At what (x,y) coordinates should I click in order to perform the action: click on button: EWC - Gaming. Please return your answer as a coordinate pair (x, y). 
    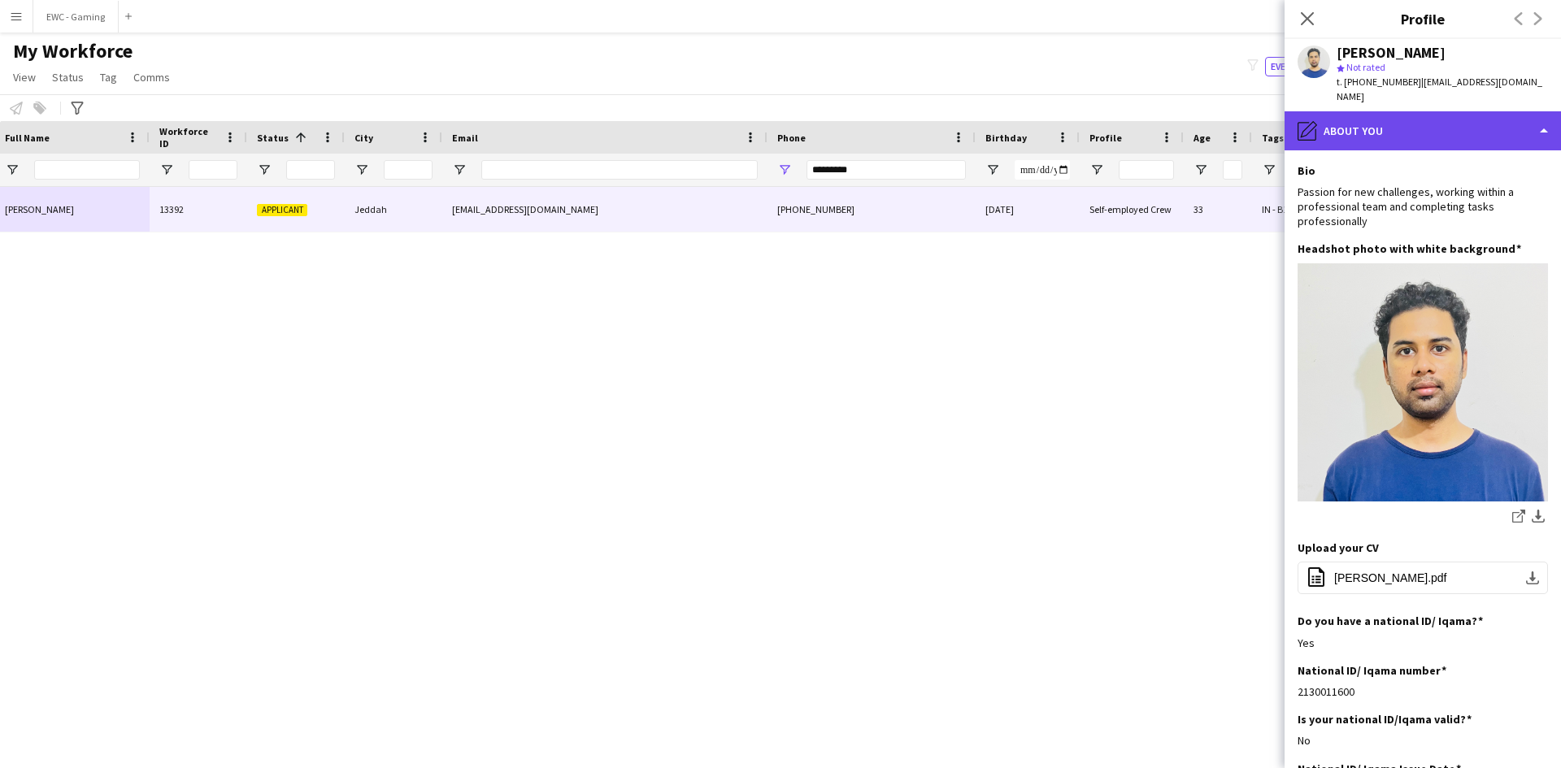
    Looking at the image, I should click on (76, 16).